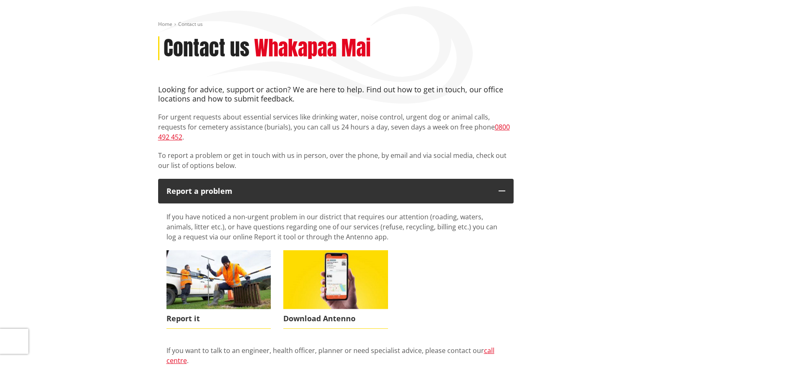  What do you see at coordinates (219, 319) in the screenshot?
I see `span: Report it` at bounding box center [219, 319].